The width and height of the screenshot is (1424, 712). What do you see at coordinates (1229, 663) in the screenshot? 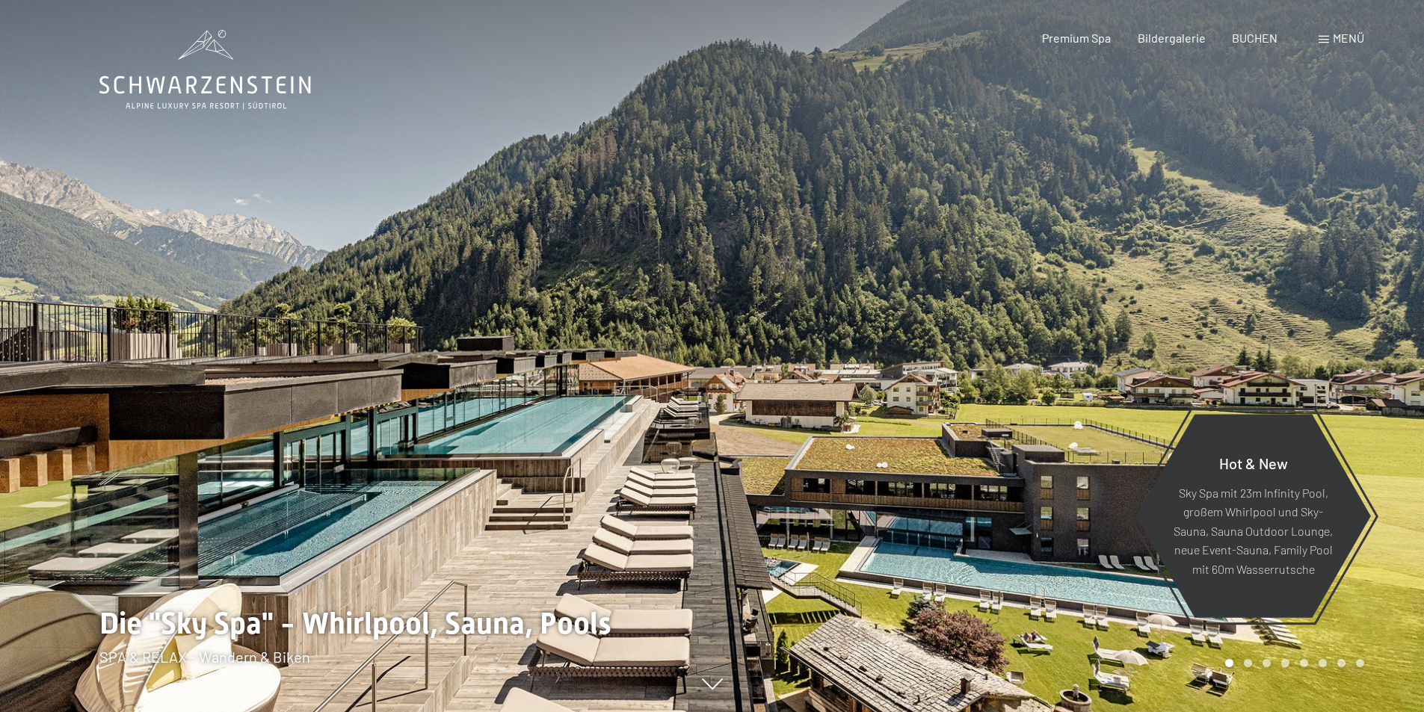
I see `div: Carousel Page 1 (Current Slide)` at bounding box center [1229, 663].